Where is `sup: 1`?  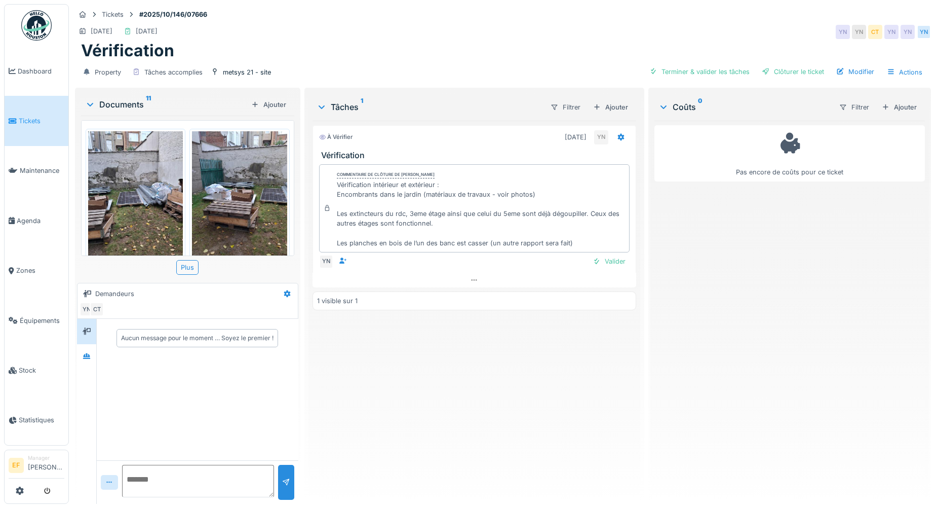 sup: 1 is located at coordinates (362, 107).